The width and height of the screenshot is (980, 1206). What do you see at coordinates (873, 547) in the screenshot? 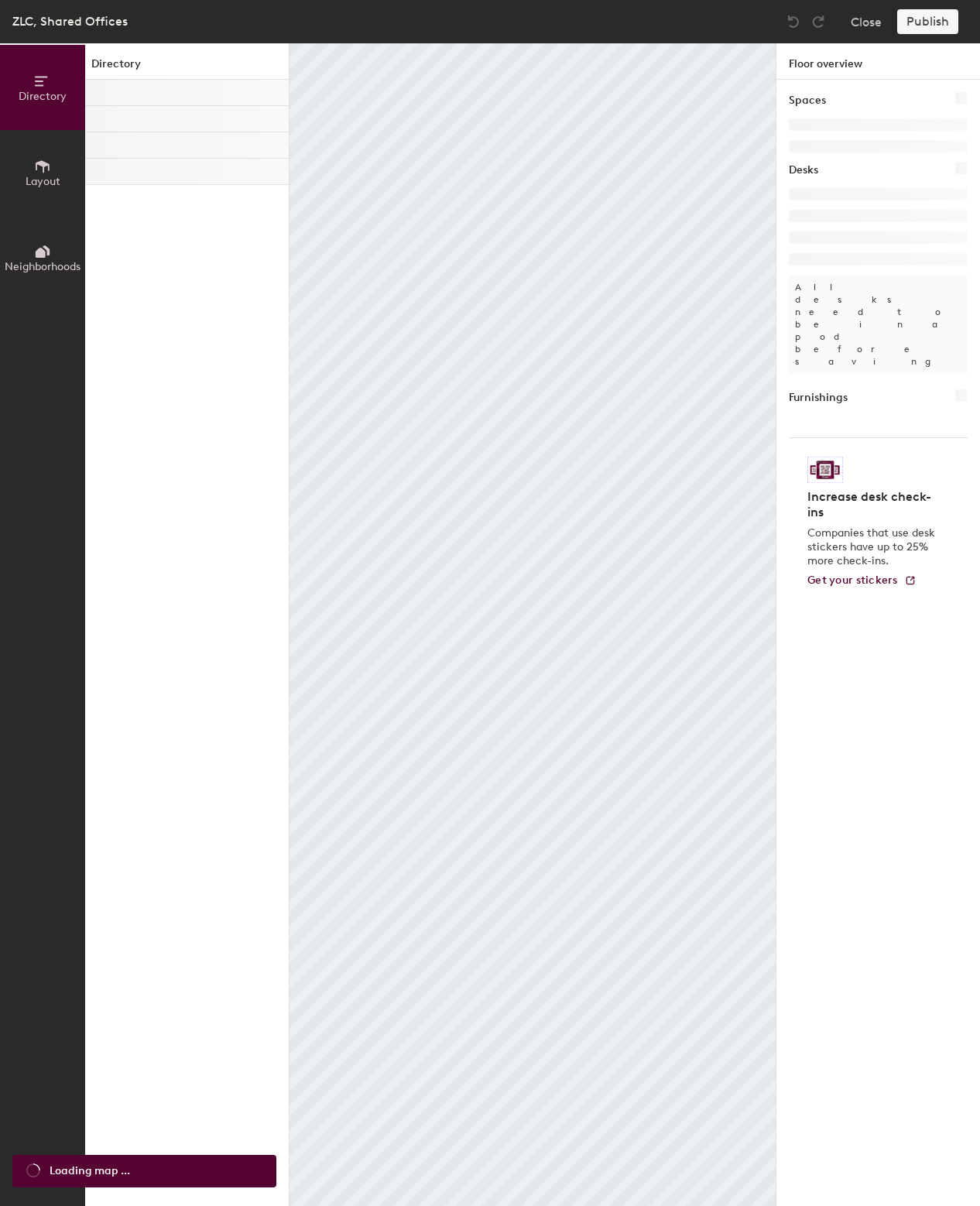
I see `p: Companies that use desk stickers have up to 25% more check-ins.` at bounding box center [873, 547].